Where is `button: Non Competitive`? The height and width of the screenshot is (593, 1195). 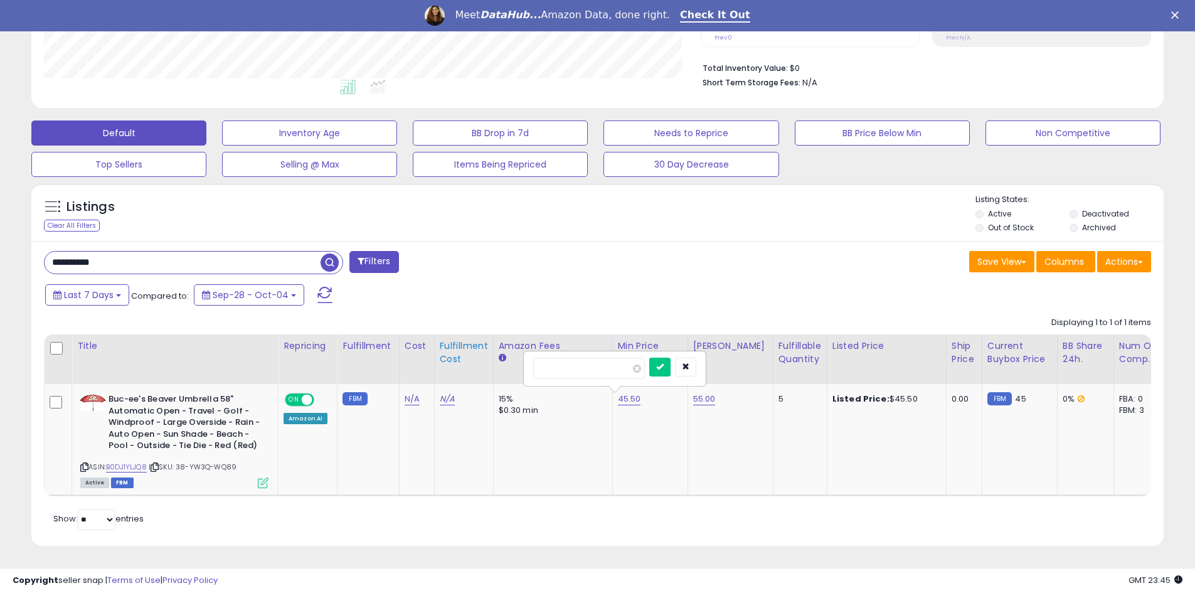
button: Non Competitive is located at coordinates (1072, 133).